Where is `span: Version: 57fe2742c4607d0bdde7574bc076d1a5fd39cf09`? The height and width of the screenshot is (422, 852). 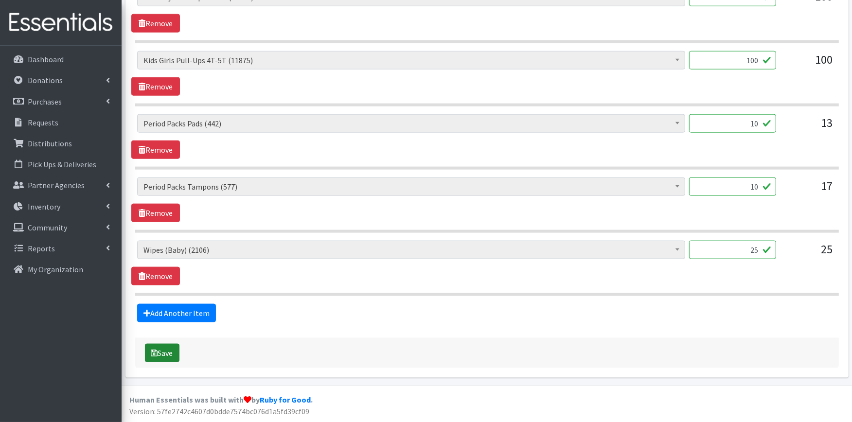 span: Version: 57fe2742c4607d0bdde7574bc076d1a5fd39cf09 is located at coordinates (219, 411).